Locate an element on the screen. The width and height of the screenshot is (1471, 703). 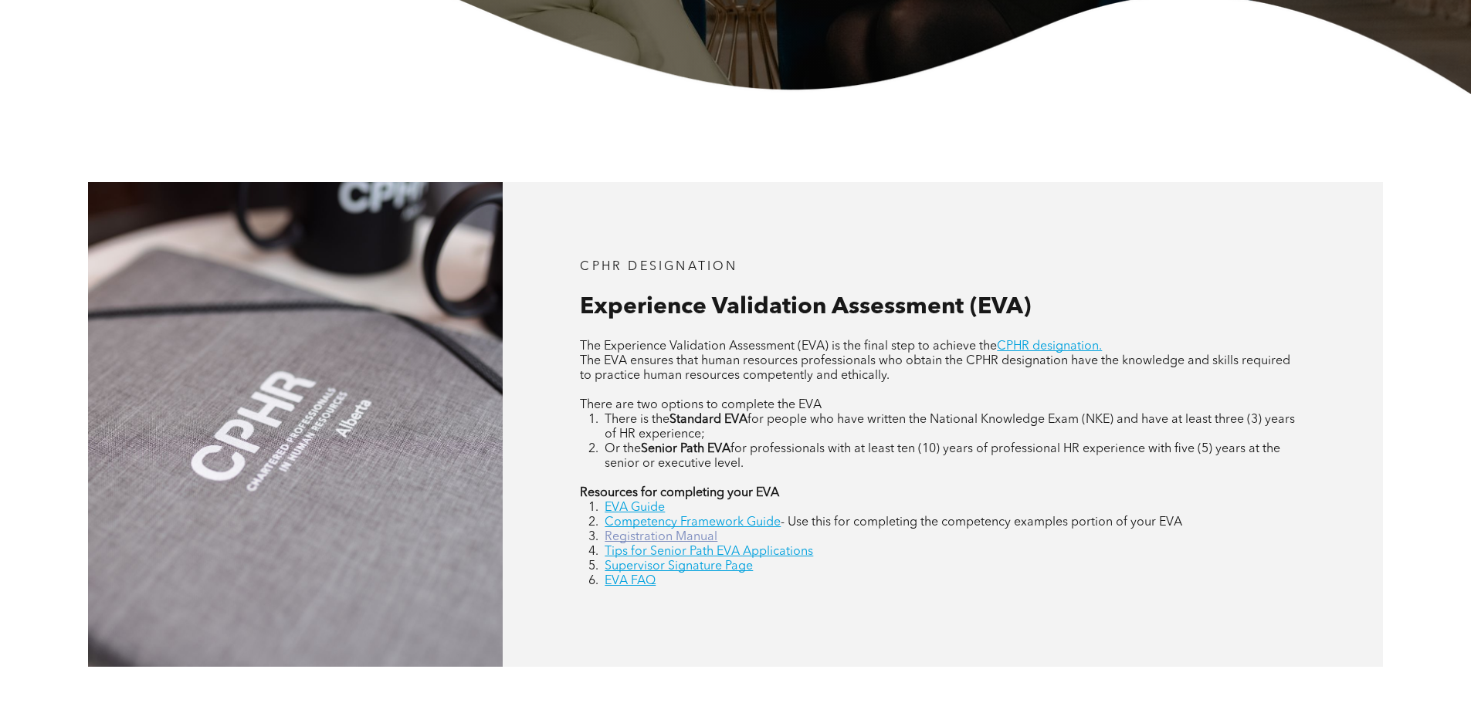
a: Tips for Senior Path EVA Applications is located at coordinates (709, 552).